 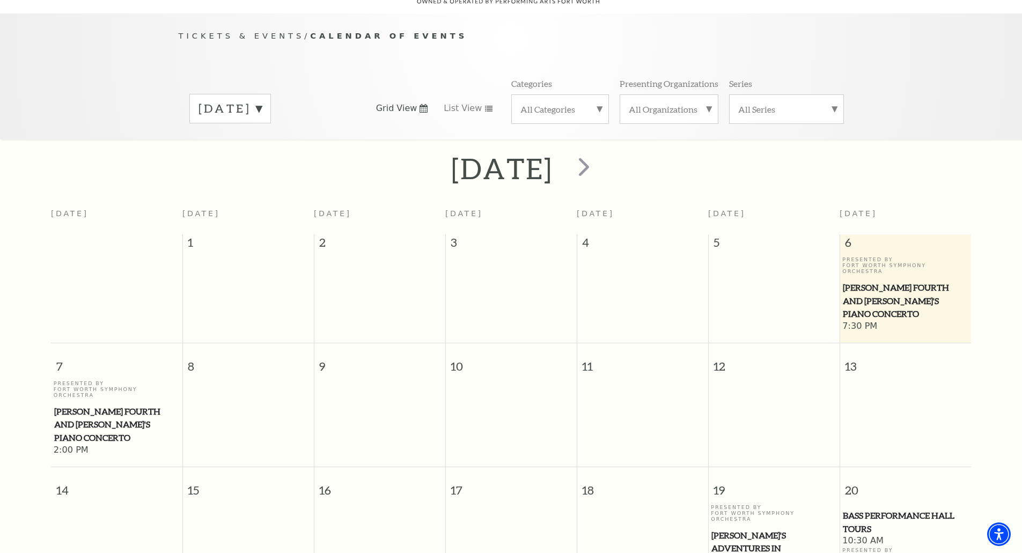 What do you see at coordinates (905, 522) in the screenshot?
I see `span: Bass Performance Hall Tours` at bounding box center [905, 522].